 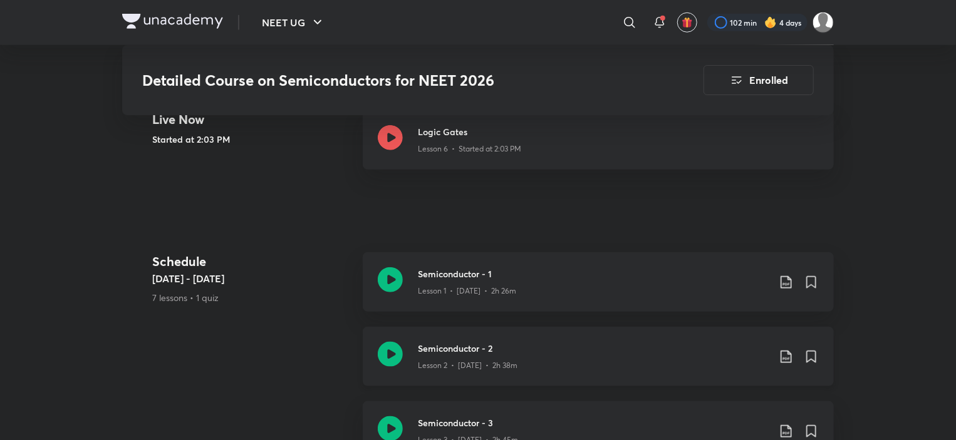 I want to click on p: Lesson 6 • Started at 2:03 PM, so click(x=469, y=149).